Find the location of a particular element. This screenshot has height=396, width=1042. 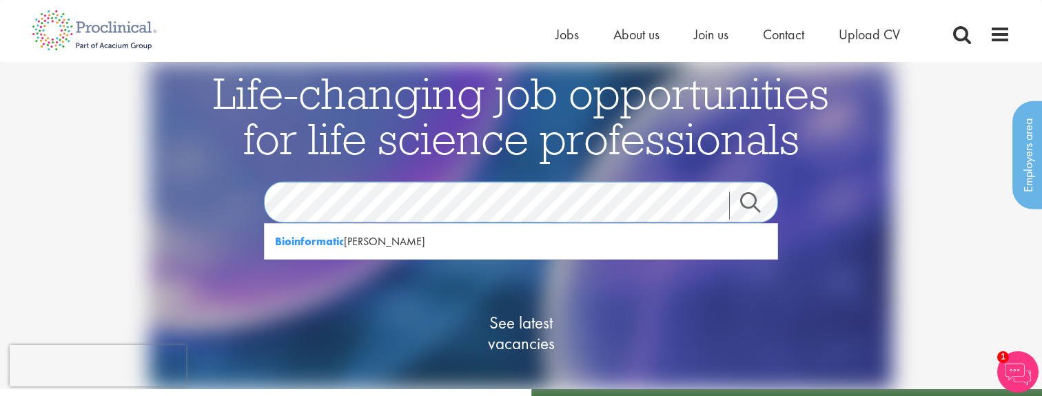

span: 1 is located at coordinates (1003, 357).